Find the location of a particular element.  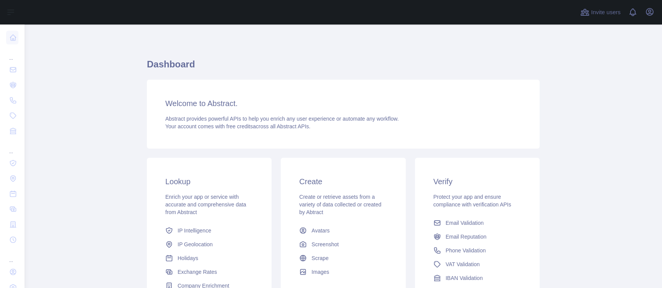

span: VAT Validation is located at coordinates (463, 265).